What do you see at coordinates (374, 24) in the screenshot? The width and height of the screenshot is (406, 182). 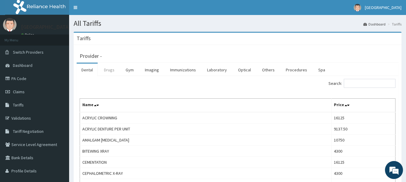 I see `a: Dashboard` at bounding box center [374, 24].